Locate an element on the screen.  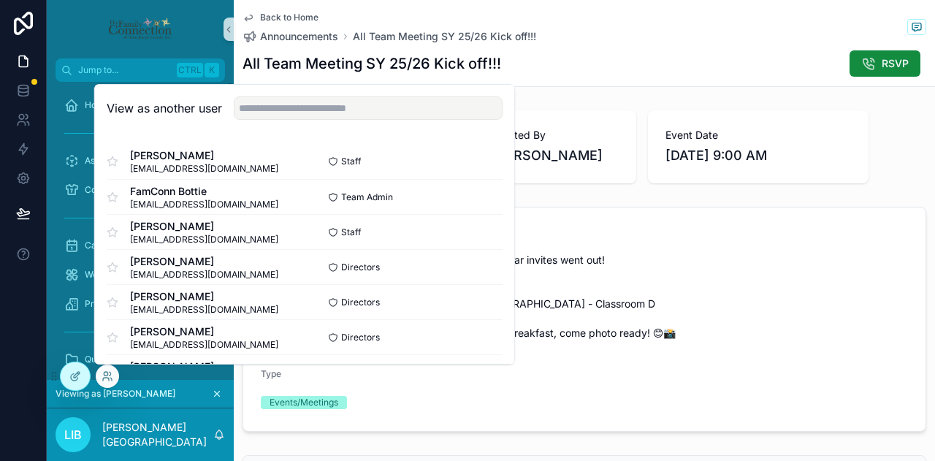
button: RSVP is located at coordinates (885, 64).